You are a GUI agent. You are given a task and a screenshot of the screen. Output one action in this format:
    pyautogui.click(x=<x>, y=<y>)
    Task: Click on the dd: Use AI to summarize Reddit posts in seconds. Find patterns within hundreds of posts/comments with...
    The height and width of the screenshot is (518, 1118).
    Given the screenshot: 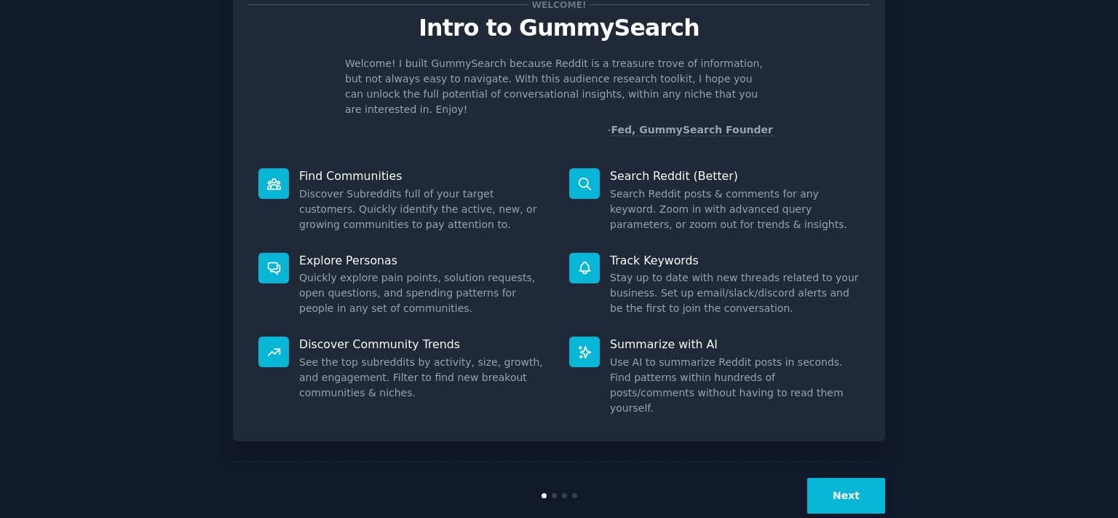 What is the action you would take?
    pyautogui.click(x=735, y=385)
    